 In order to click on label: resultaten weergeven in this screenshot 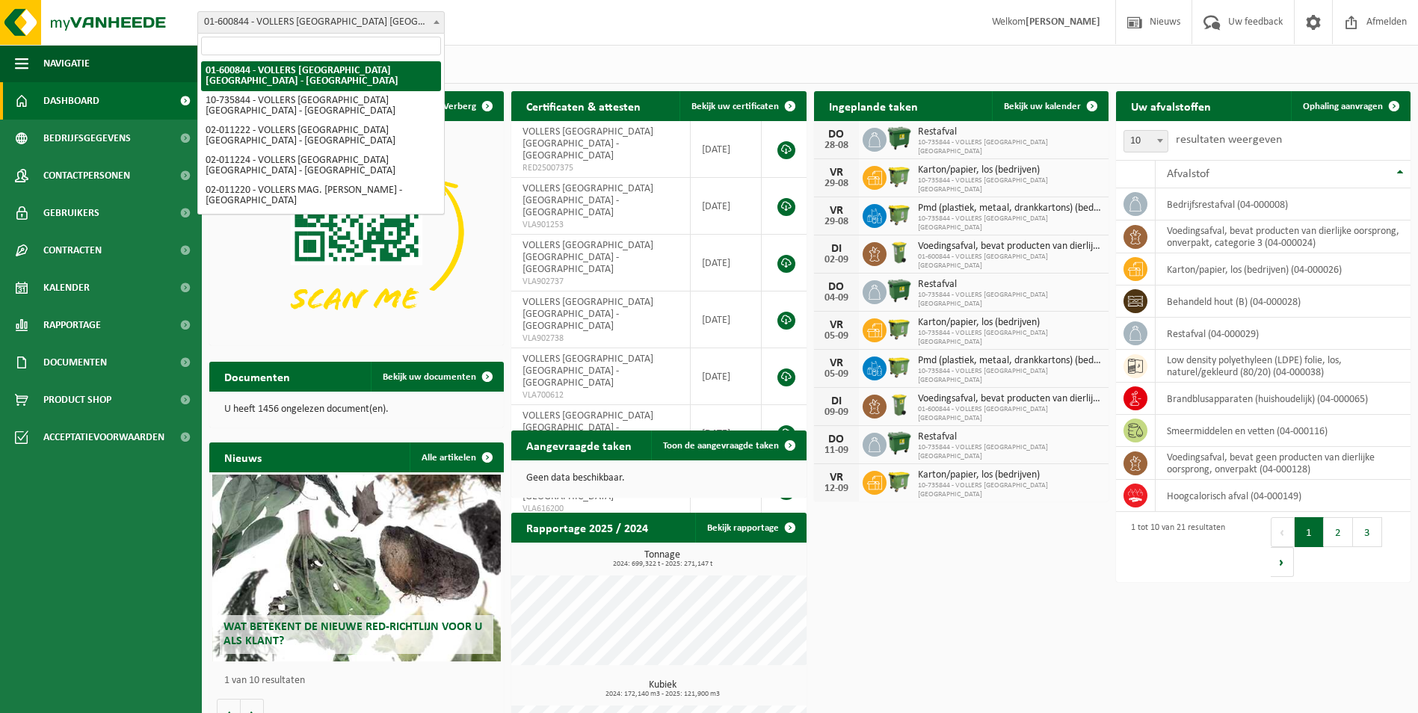, I will do `click(1229, 140)`.